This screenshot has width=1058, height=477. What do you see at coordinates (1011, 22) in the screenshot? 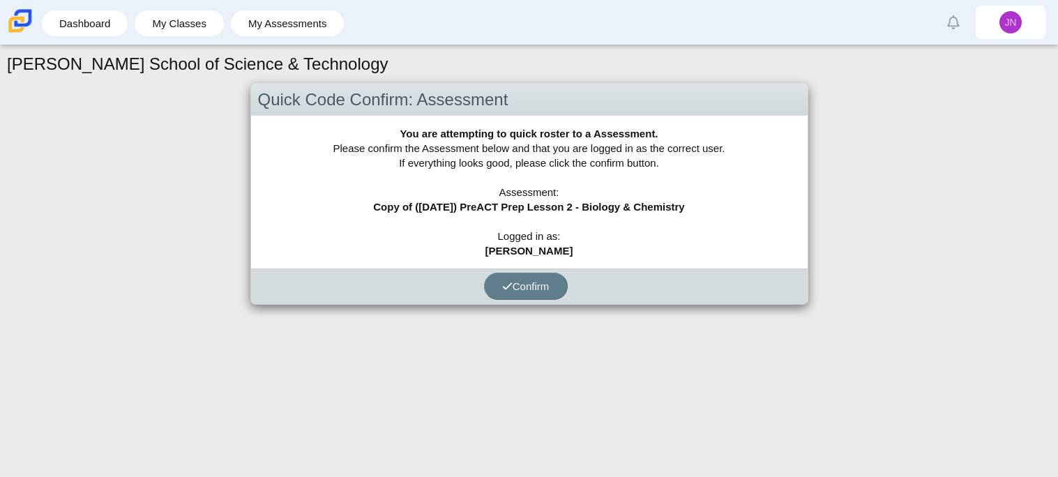
I see `a: JN` at bounding box center [1011, 22].